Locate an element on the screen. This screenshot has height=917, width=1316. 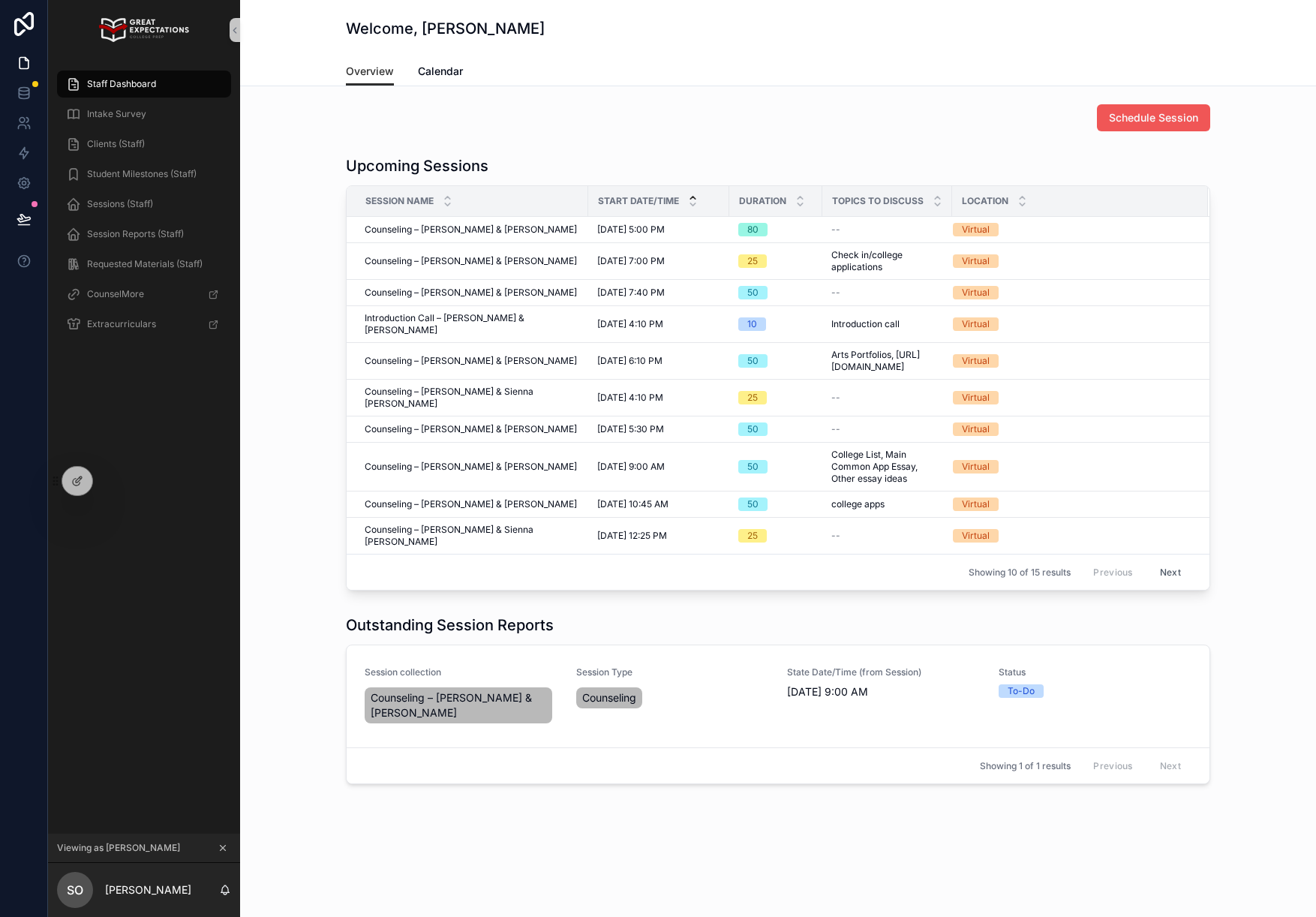
span: Introduction call is located at coordinates (865, 324).